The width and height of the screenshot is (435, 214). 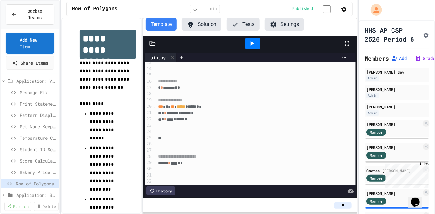 I want to click on span: Bakery Price Calculator, so click(x=38, y=172).